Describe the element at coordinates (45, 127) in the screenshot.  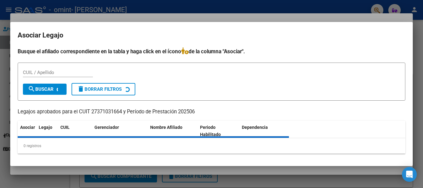
I see `span: Legajo` at that location.